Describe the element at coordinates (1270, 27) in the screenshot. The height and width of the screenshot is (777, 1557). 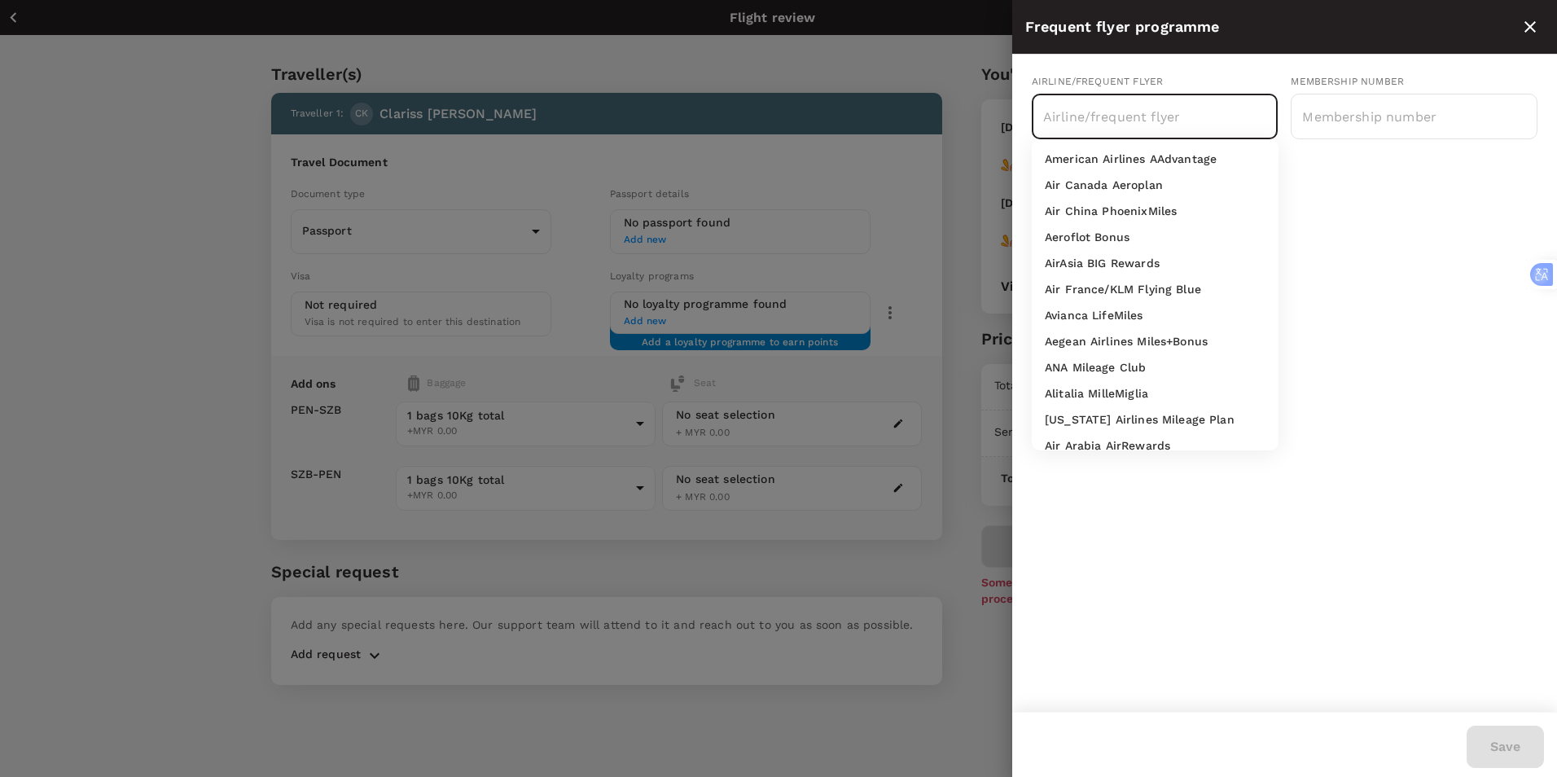
I see `div: Frequent flyer programme` at that location.